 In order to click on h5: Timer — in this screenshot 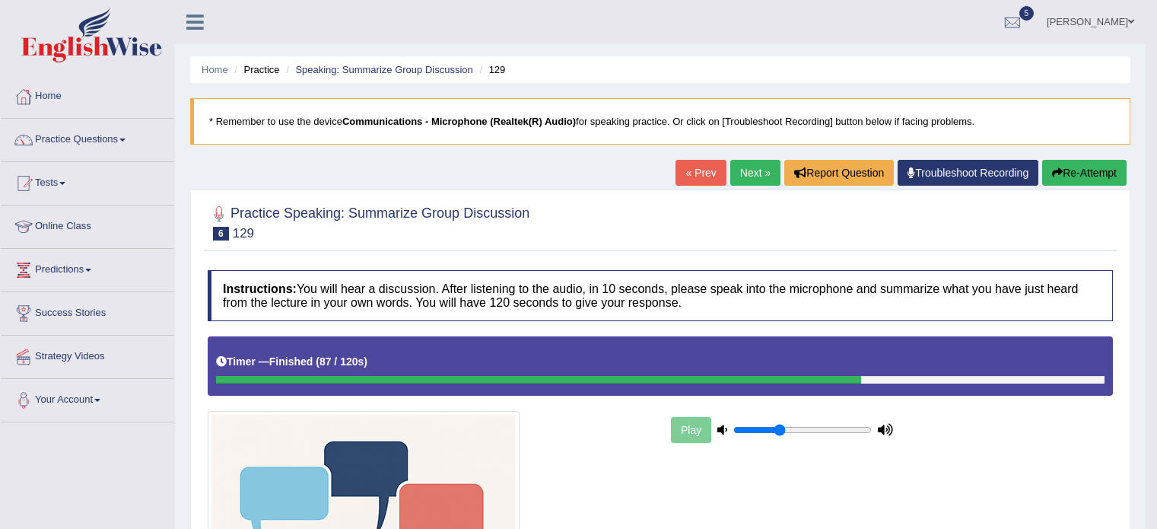, I will do `click(291, 361)`.